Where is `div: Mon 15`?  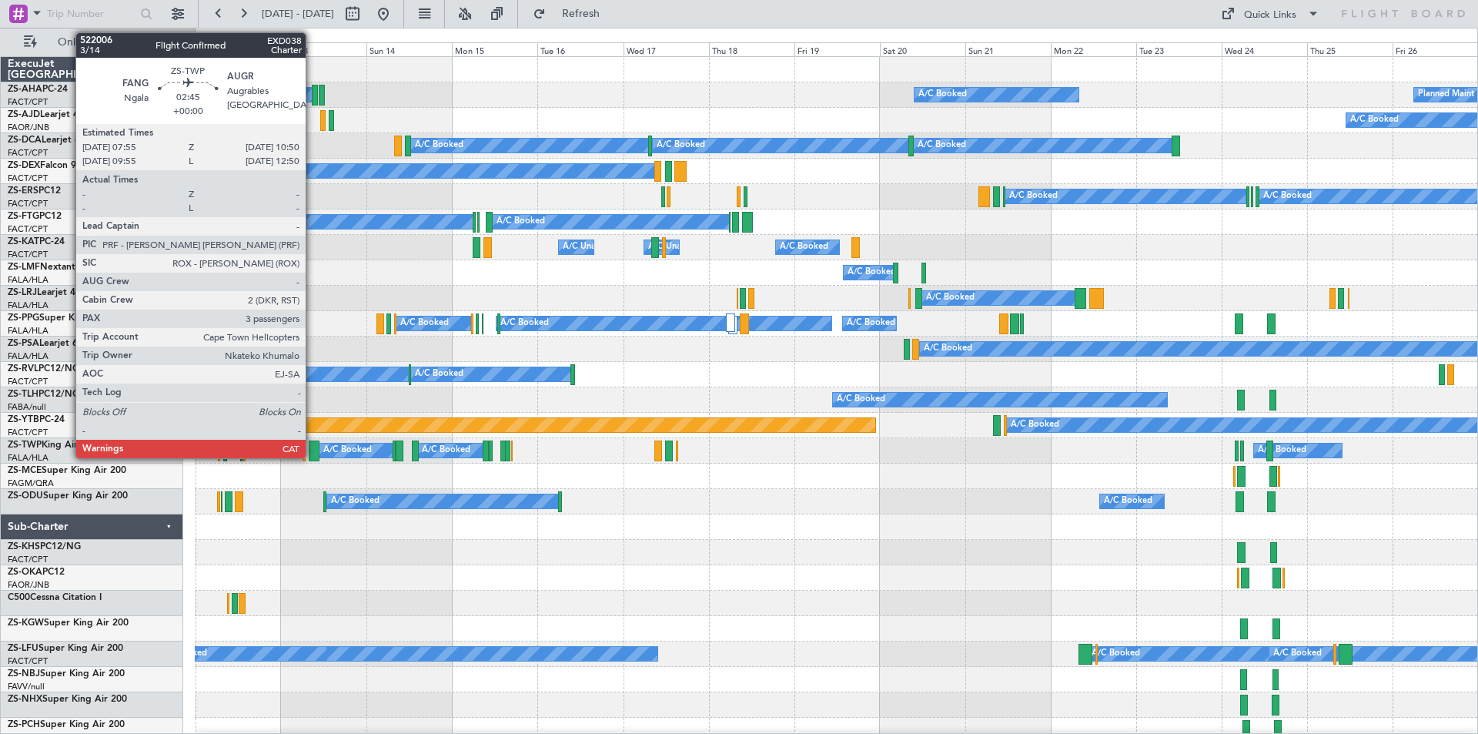 div: Mon 15 is located at coordinates (494, 49).